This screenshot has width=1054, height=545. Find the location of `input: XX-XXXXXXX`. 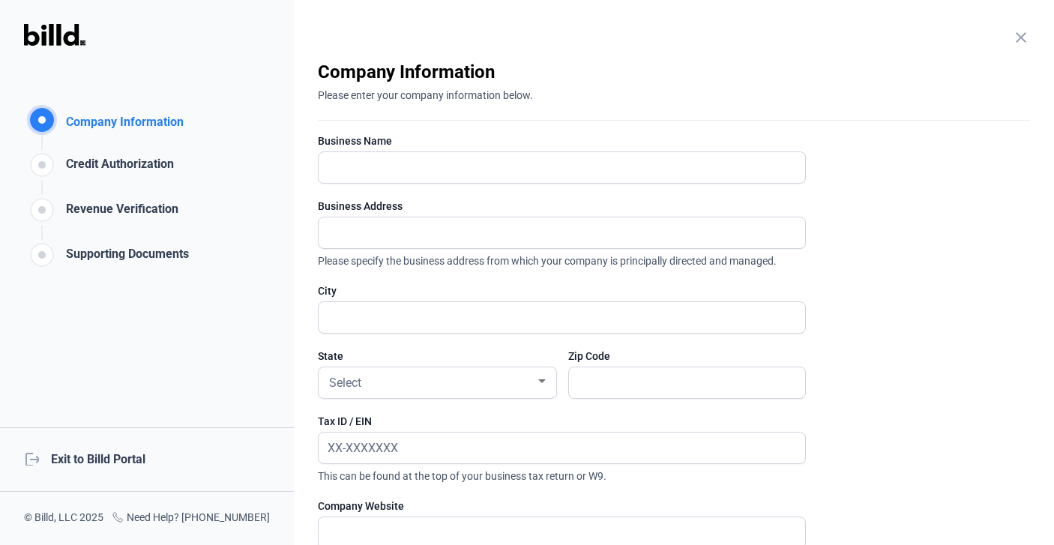

input: XX-XXXXXXX is located at coordinates (553, 447).